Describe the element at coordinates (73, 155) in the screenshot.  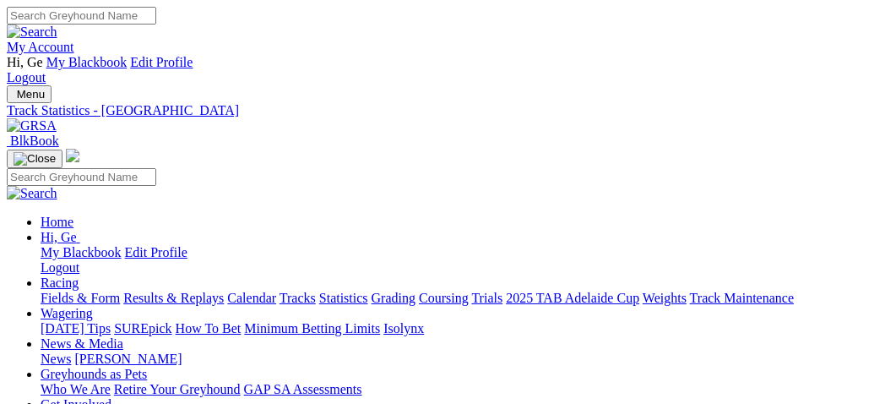
I see `img: logo-grsa-white.png` at that location.